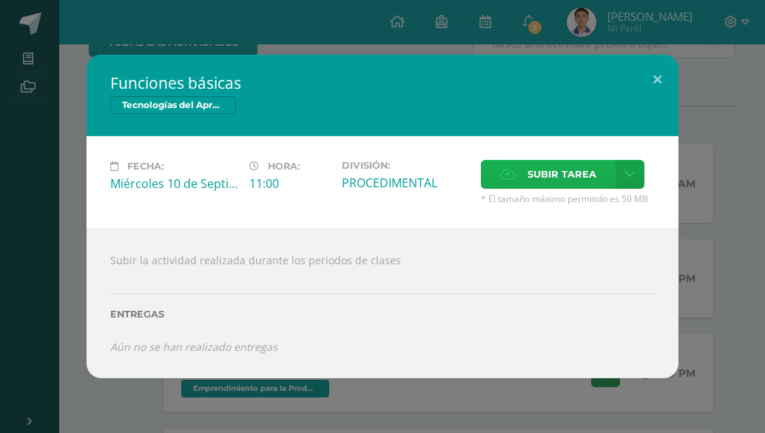 The image size is (765, 433). What do you see at coordinates (383, 303) in the screenshot?
I see `div: Subir la actividad realizada durante los periodos de clases` at bounding box center [383, 303].